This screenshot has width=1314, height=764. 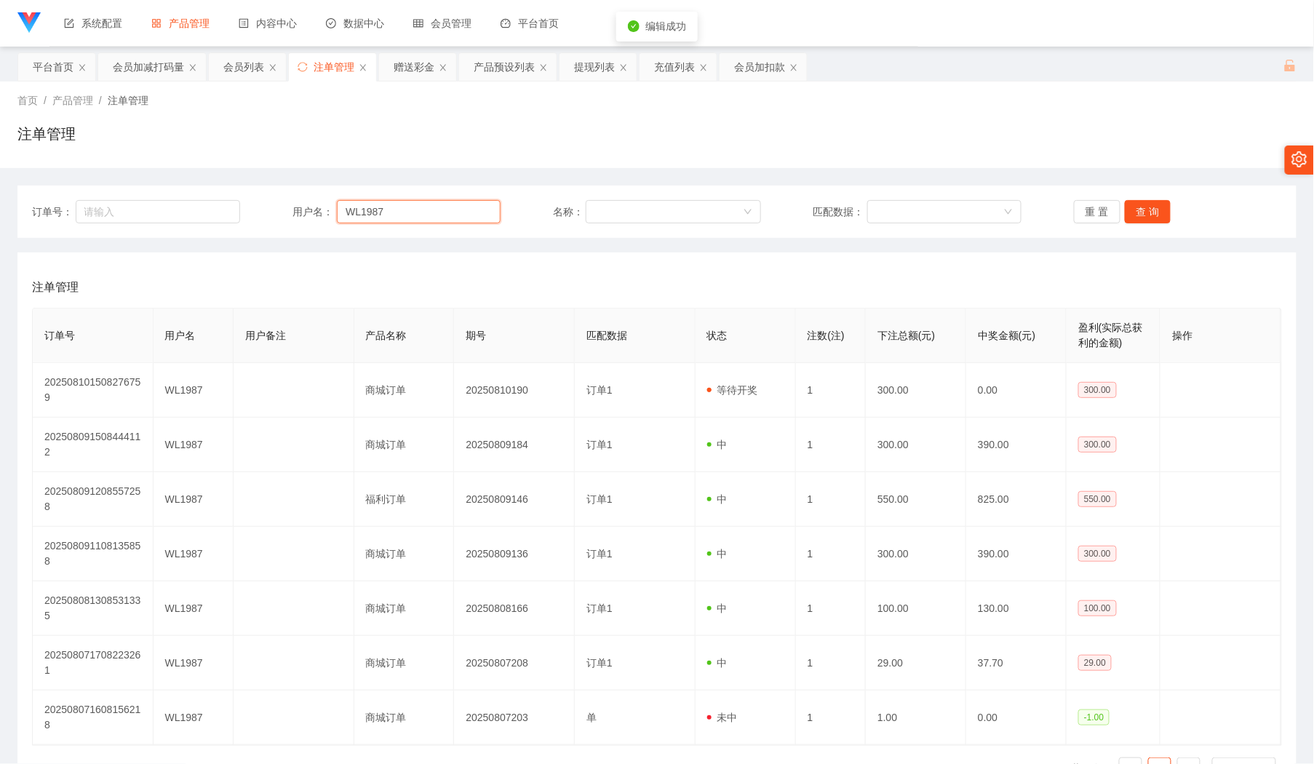 I want to click on div: 会员加减打码量, so click(x=148, y=67).